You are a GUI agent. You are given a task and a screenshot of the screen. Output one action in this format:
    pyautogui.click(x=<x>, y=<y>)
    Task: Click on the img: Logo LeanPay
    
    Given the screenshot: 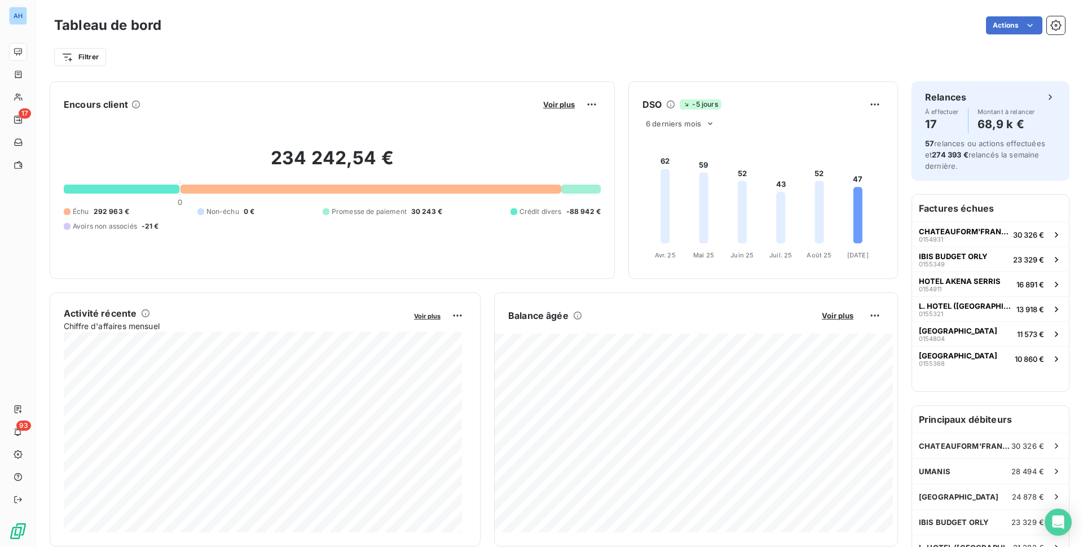 What is the action you would take?
    pyautogui.click(x=18, y=531)
    